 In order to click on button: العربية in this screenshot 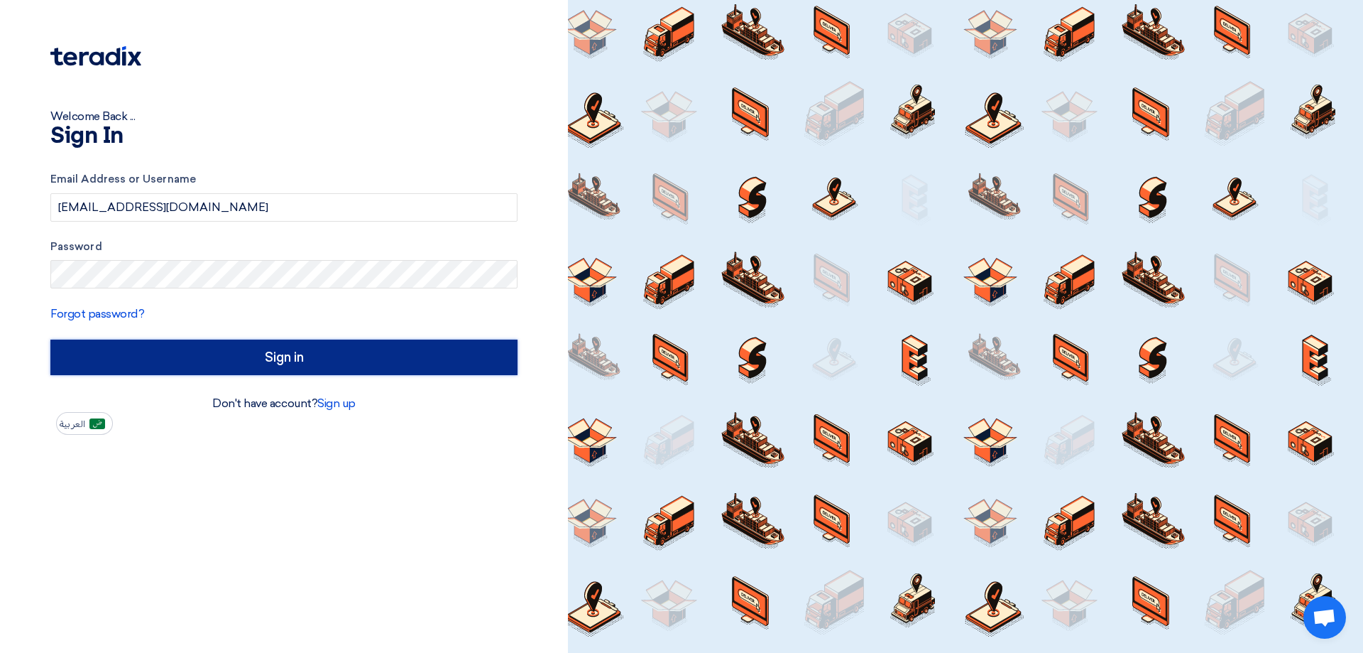, I will do `click(84, 423)`.